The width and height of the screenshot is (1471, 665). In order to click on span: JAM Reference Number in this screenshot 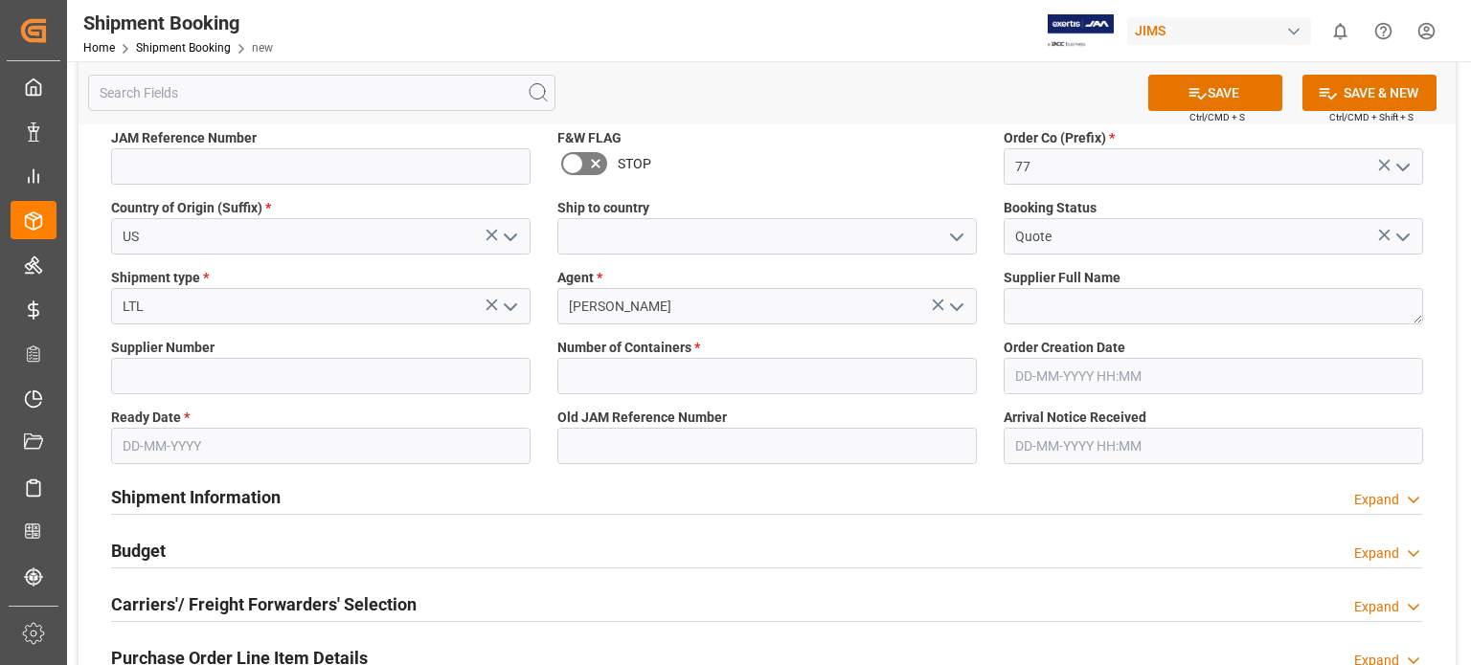, I will do `click(184, 138)`.